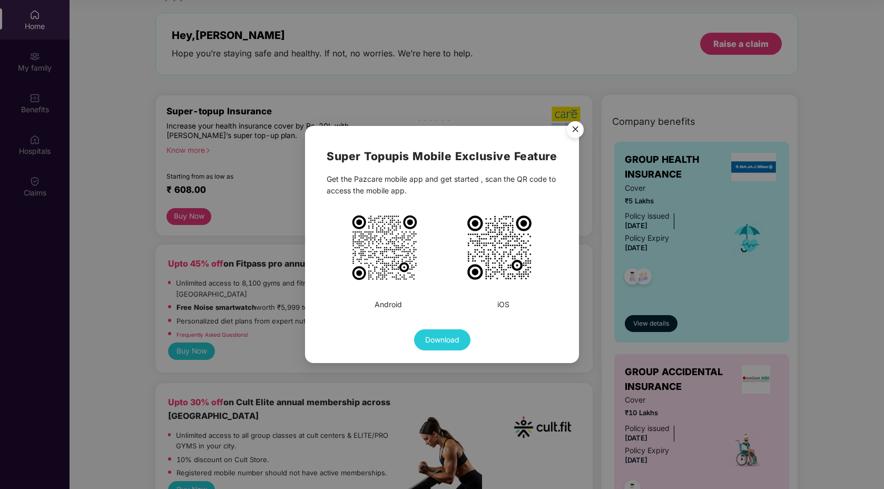  What do you see at coordinates (499, 248) in the screenshot?
I see `img: PiA8c3ZnIHdpZHRoPSIxMDIzIiBoZWlnaHQ9IjEwMjMiIHZpZXdCb3g9Ii0xIC0xIDMxIDMxIiB4bWxucz0iaHR0cDovL3d3d...` at bounding box center [499, 248].